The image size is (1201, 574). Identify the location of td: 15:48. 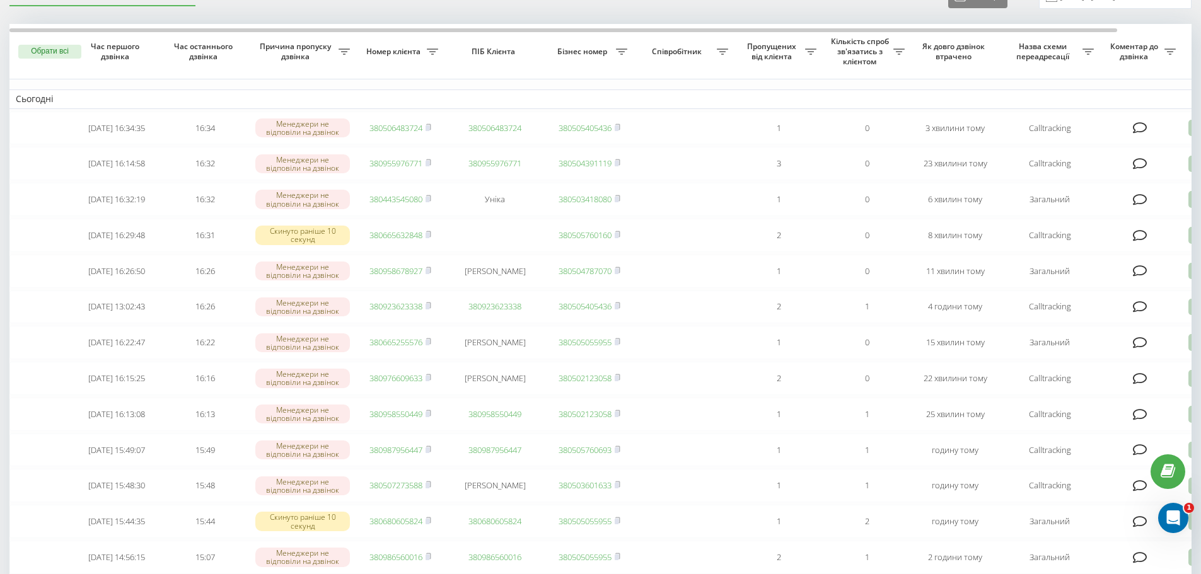
(205, 485).